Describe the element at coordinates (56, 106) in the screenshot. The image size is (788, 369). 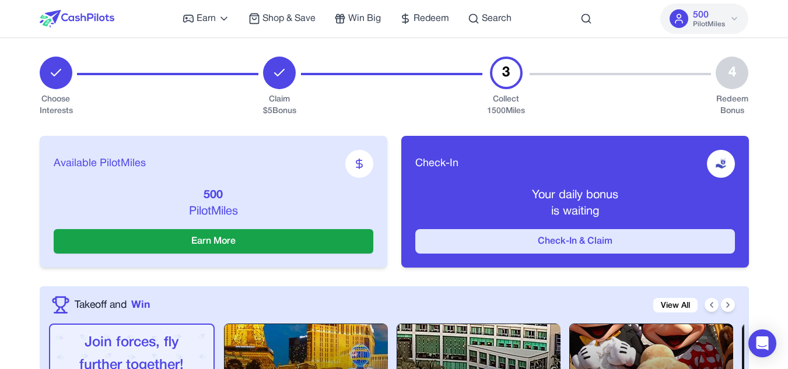
I see `div: Choose Interests` at that location.